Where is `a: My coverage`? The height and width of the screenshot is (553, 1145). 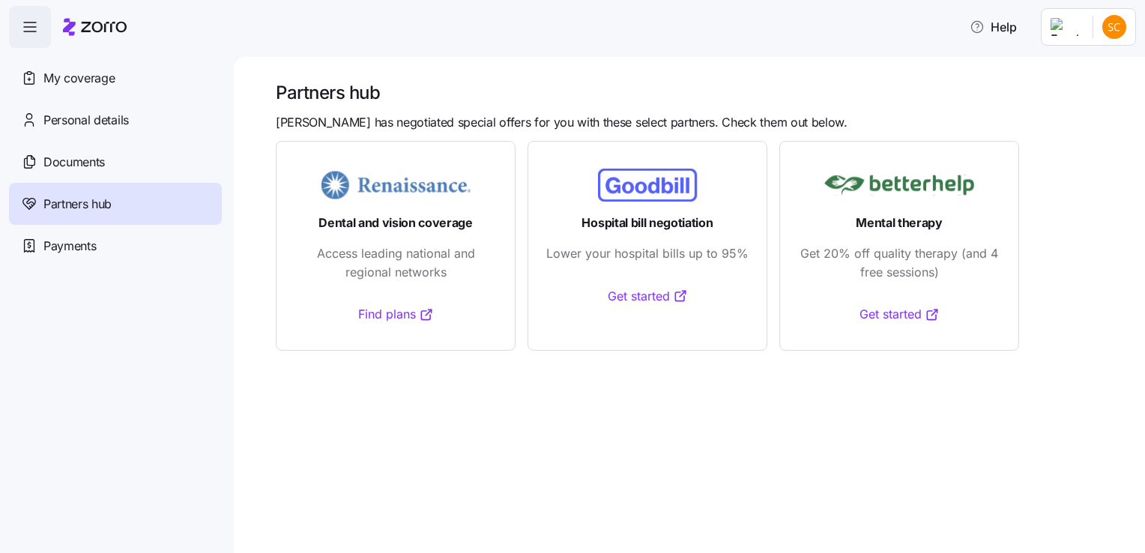
a: My coverage is located at coordinates (115, 78).